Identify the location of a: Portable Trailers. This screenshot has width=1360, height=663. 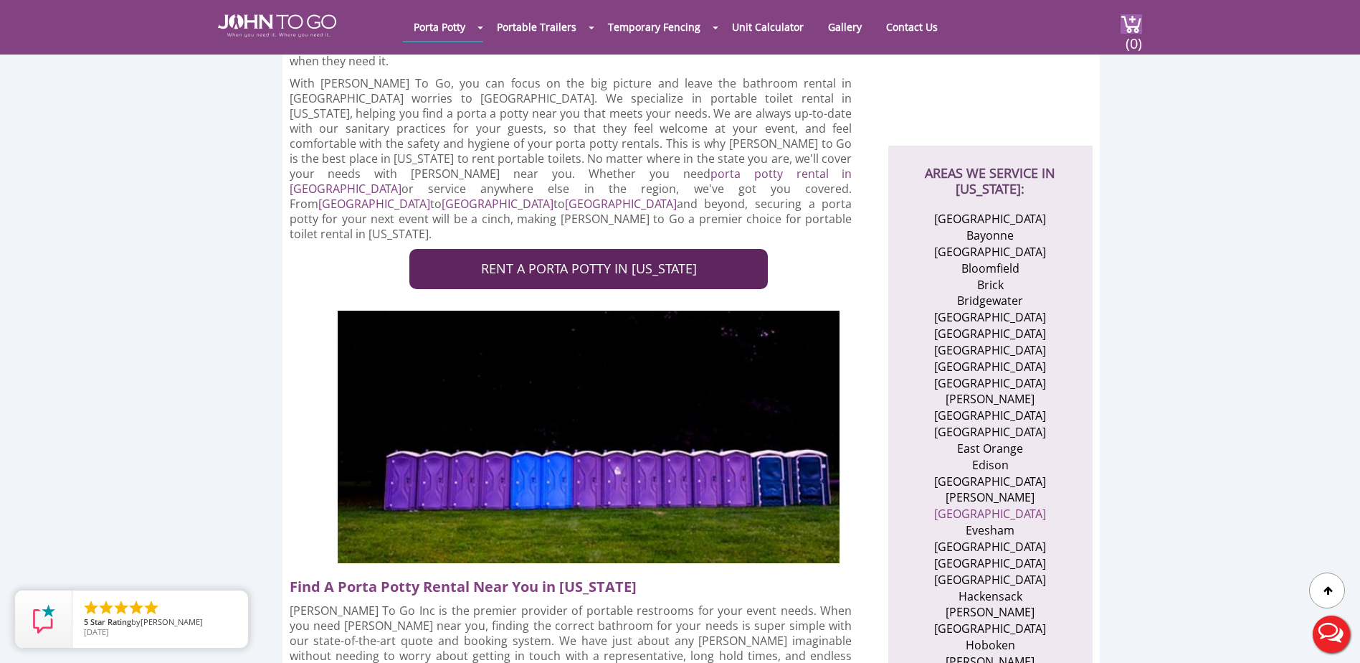
(536, 27).